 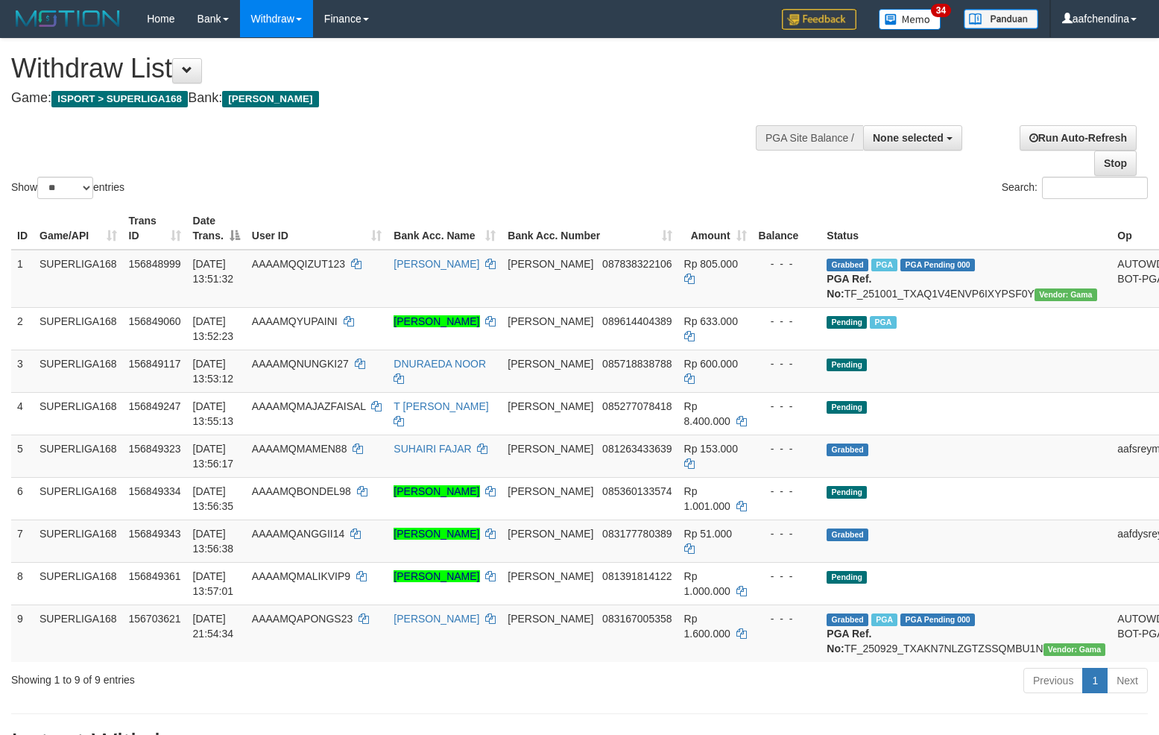 I want to click on span: Copy 085360133574 to clipboard, so click(x=637, y=491).